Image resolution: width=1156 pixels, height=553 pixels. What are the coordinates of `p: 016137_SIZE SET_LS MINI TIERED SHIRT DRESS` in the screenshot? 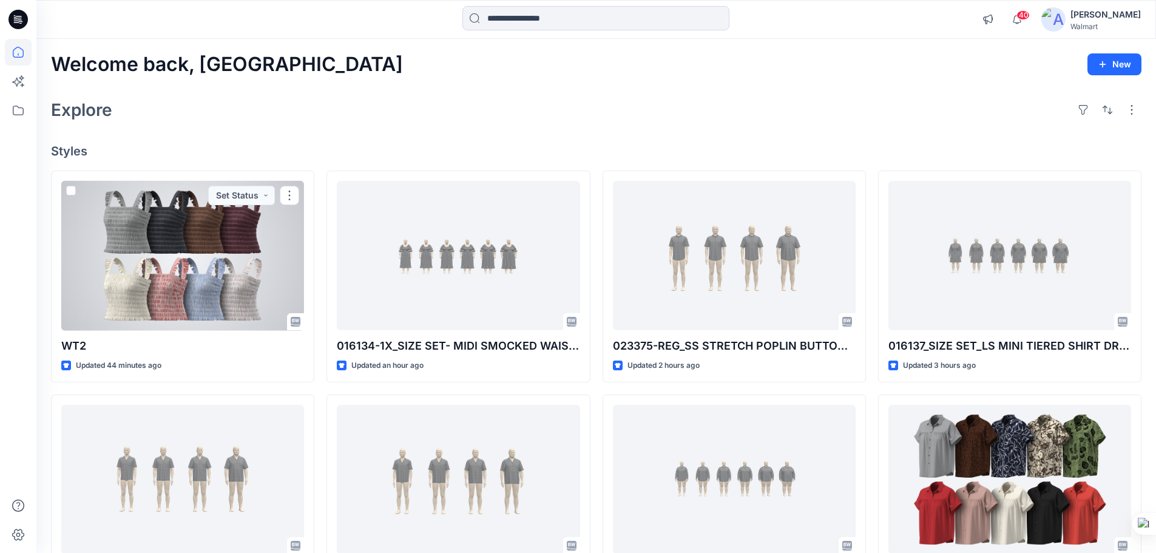 It's located at (1010, 346).